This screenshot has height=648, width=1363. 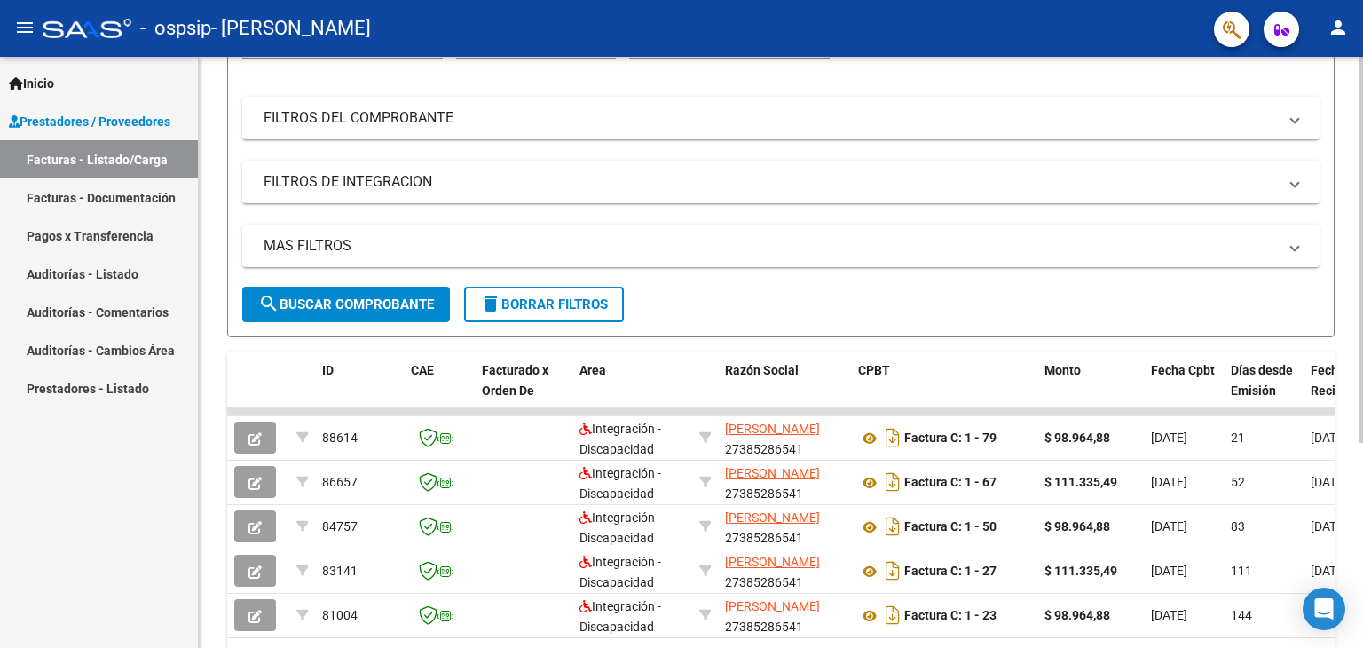 I want to click on span: 52, so click(x=1238, y=482).